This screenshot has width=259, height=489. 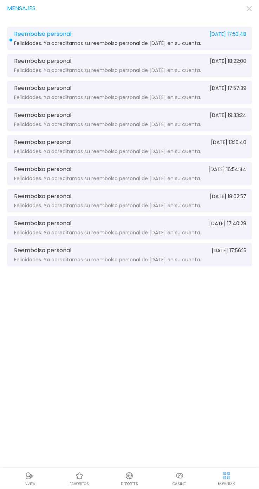 I want to click on p: Deportes, so click(x=129, y=484).